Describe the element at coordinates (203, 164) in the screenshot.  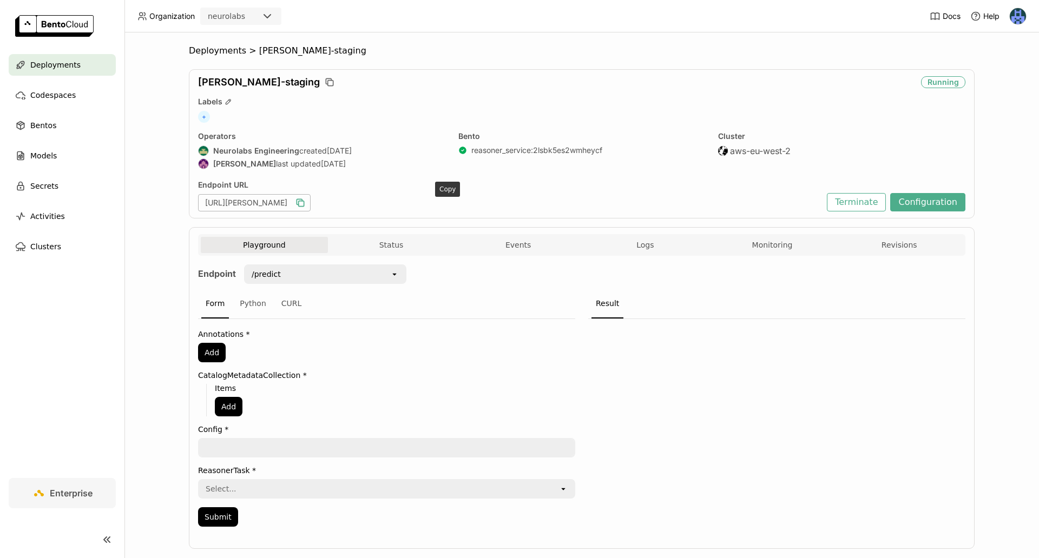
I see `img: Mathew Robinson` at that location.